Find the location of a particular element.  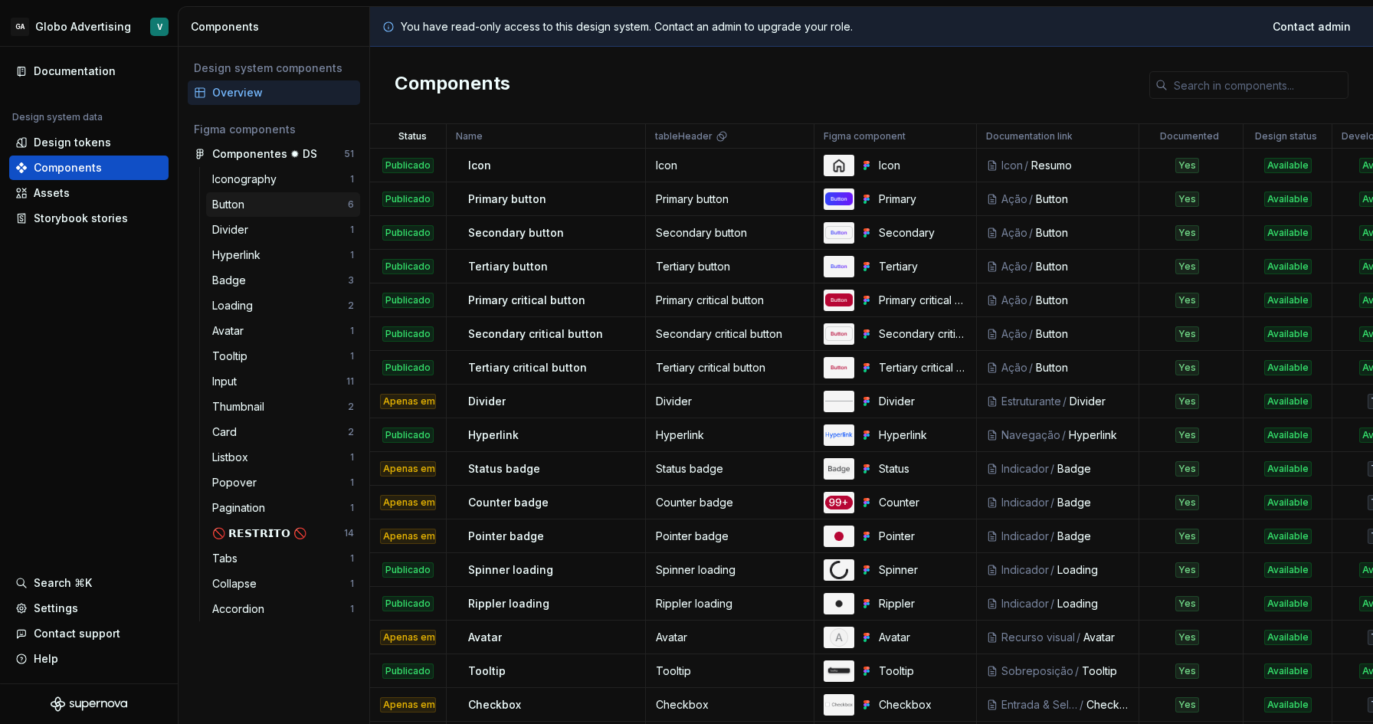

a: Settings is located at coordinates (89, 608).